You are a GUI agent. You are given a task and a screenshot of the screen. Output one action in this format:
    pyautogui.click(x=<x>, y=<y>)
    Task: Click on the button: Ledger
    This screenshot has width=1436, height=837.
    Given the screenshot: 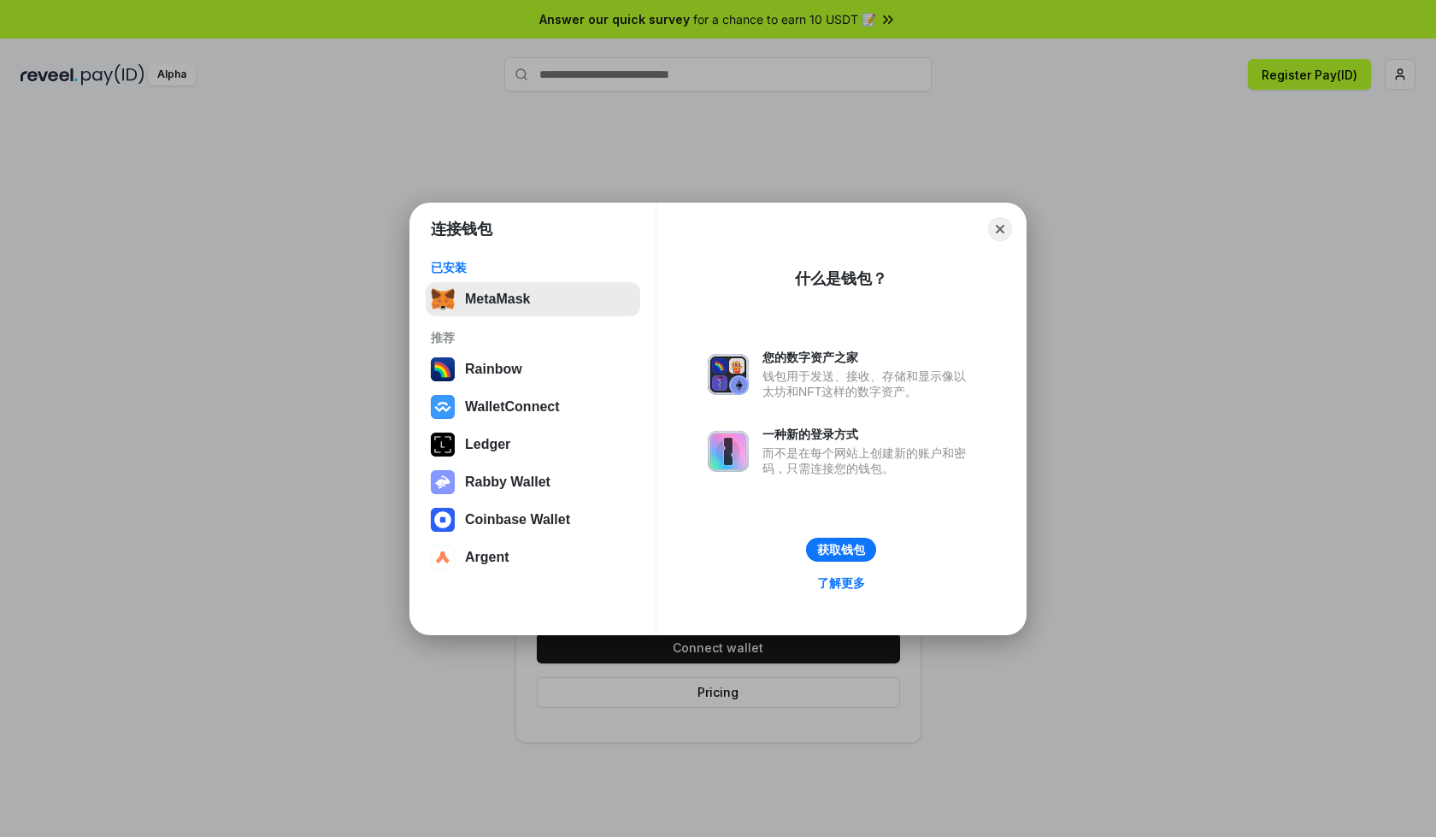 What is the action you would take?
    pyautogui.click(x=532, y=444)
    